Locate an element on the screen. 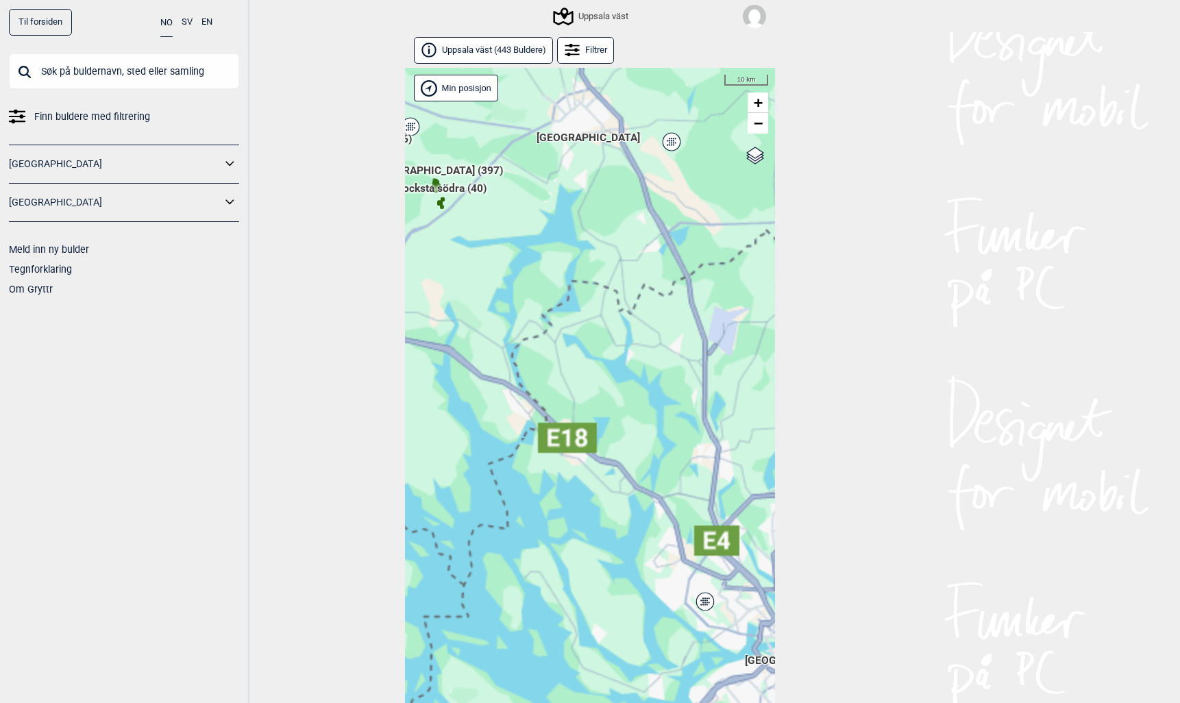 Image resolution: width=1180 pixels, height=703 pixels. img: User fallback1 is located at coordinates (755, 16).